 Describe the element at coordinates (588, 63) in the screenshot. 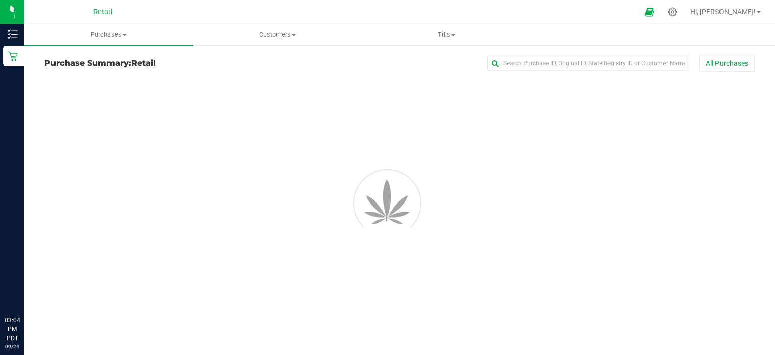

I see `input: Search Purchase ID, Original ID, State Registry ID or Customer Name...` at that location.